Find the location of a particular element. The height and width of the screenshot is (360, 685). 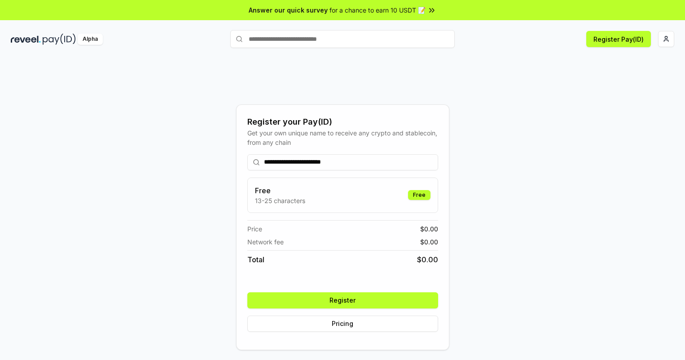

button: Register is located at coordinates (342, 301).